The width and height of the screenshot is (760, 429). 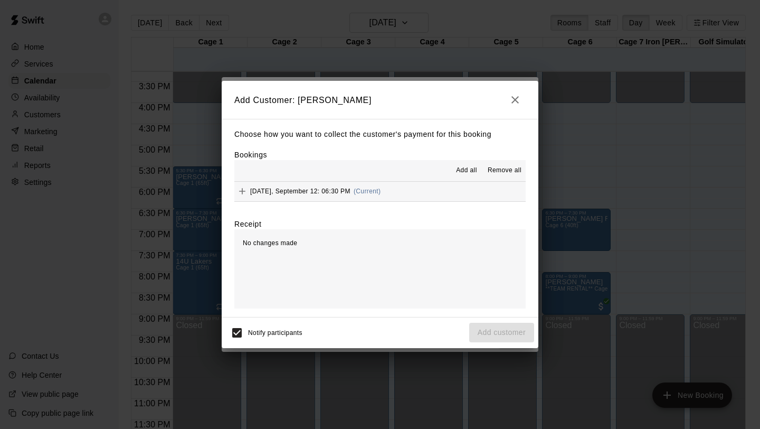 What do you see at coordinates (505, 170) in the screenshot?
I see `button: Remove all` at bounding box center [505, 170].